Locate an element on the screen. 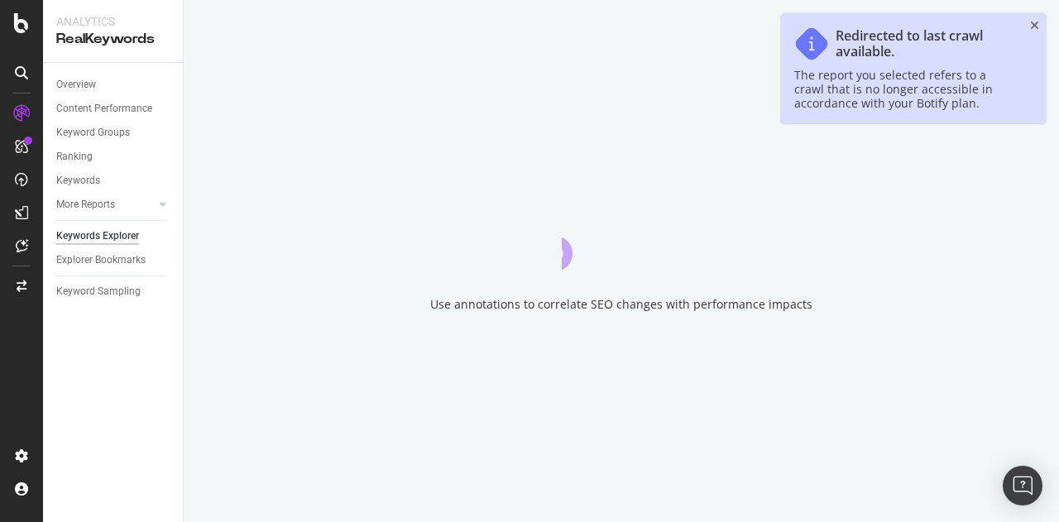 The image size is (1059, 522). div: Redirected to last crawl available. is located at coordinates (926, 44).